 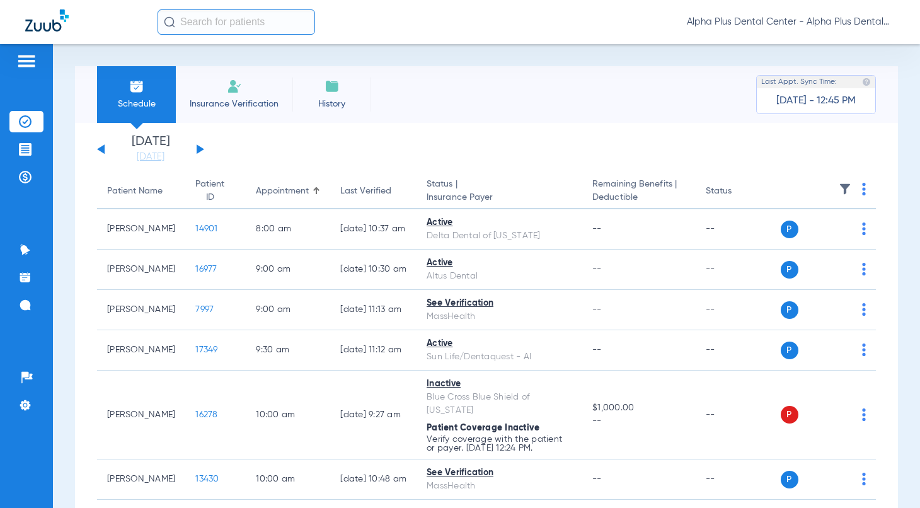 What do you see at coordinates (235, 86) in the screenshot?
I see `img: Manual Insurance Verification` at bounding box center [235, 86].